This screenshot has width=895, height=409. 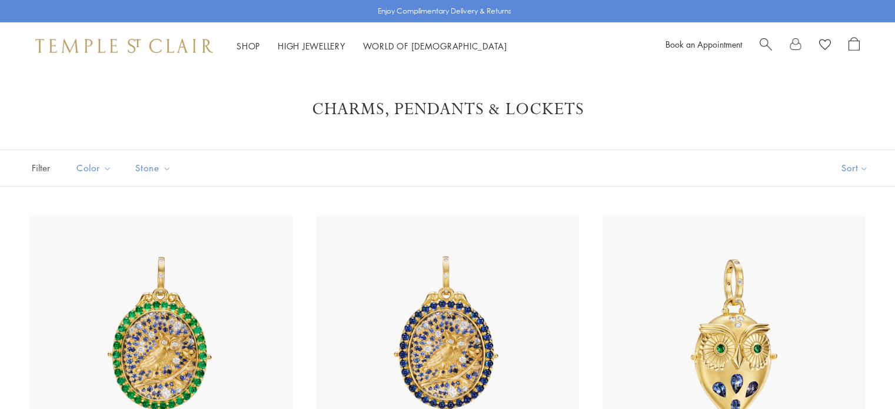 I want to click on span: Color, so click(x=95, y=168).